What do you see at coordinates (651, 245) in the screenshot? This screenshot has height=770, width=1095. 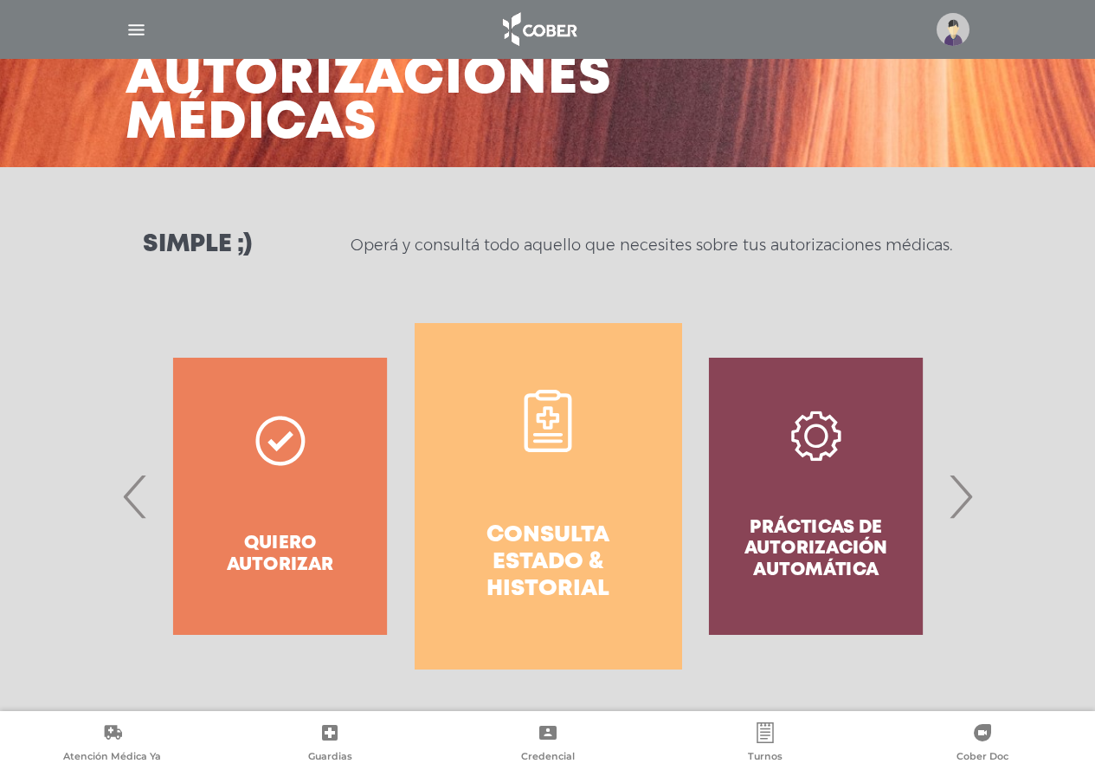 I see `p: Operá y consultá todo aquello que necesites sobre tus autorizaciones médicas.` at bounding box center [651, 245].